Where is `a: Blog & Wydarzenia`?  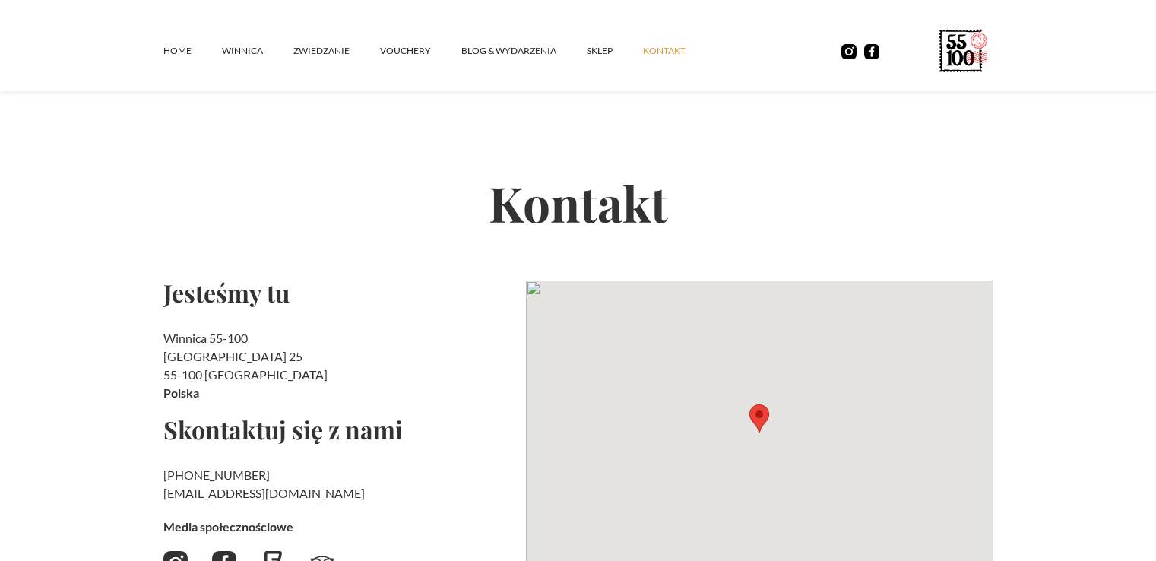 a: Blog & Wydarzenia is located at coordinates (524, 51).